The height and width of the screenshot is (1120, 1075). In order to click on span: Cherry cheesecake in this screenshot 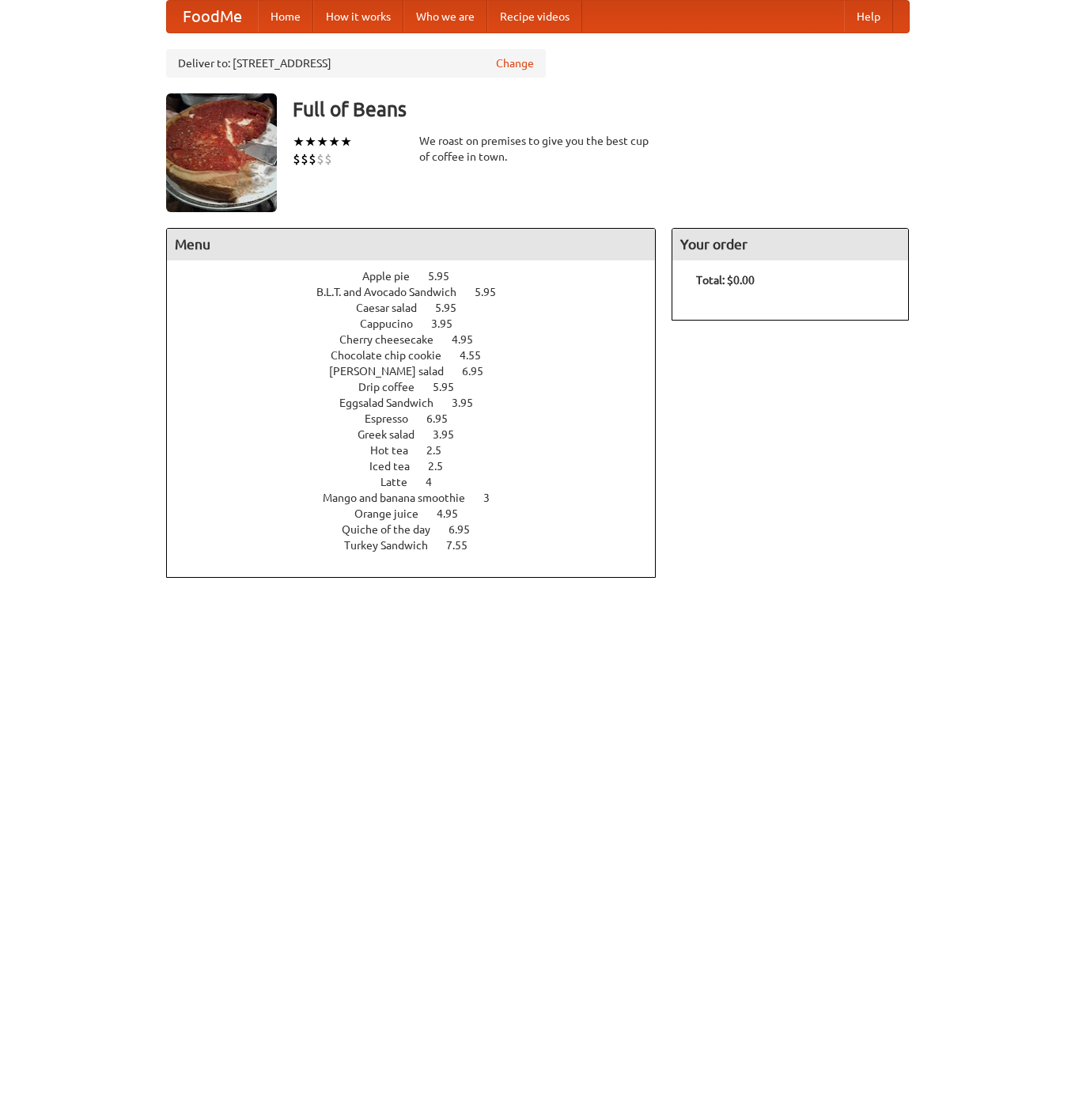, I will do `click(394, 340)`.